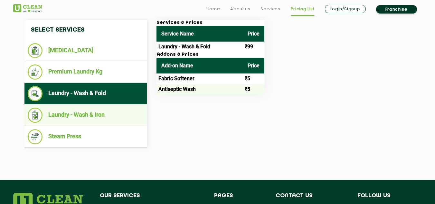  What do you see at coordinates (35, 115) in the screenshot?
I see `img: Laundry - Wash & Iron` at bounding box center [35, 115].